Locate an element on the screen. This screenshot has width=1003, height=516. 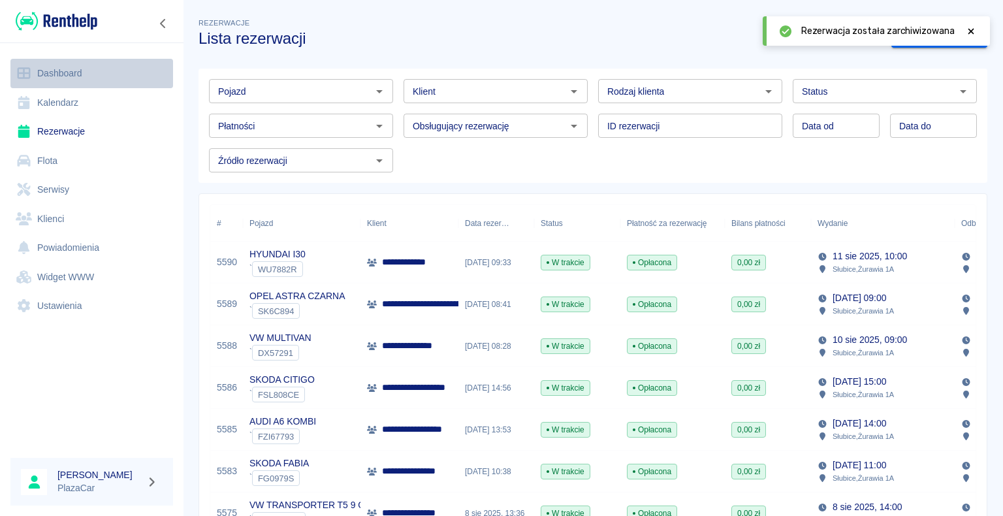
button: Zwiń nawigację is located at coordinates (163, 24).